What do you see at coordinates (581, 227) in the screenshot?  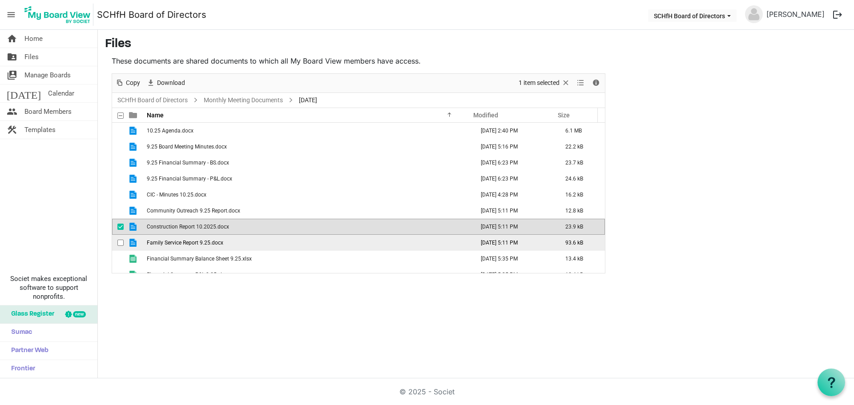 I see `td: 23.9 kB is template cell column header Size` at bounding box center [581, 227].